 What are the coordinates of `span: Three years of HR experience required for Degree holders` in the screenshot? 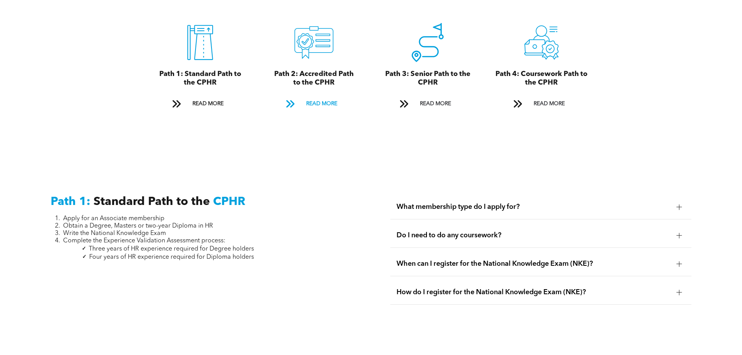 It's located at (171, 249).